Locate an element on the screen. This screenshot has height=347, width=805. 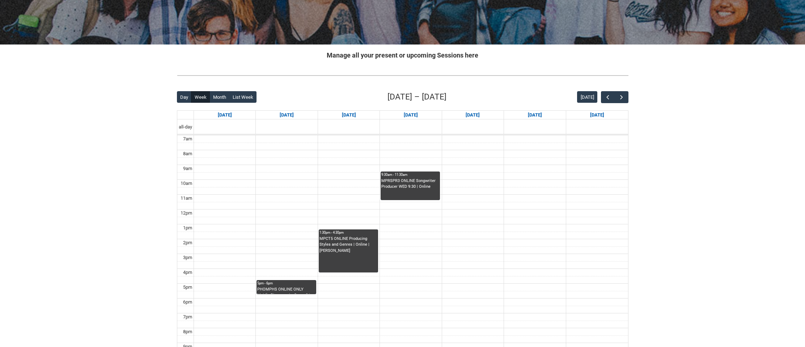
button: Day is located at coordinates (184, 97).